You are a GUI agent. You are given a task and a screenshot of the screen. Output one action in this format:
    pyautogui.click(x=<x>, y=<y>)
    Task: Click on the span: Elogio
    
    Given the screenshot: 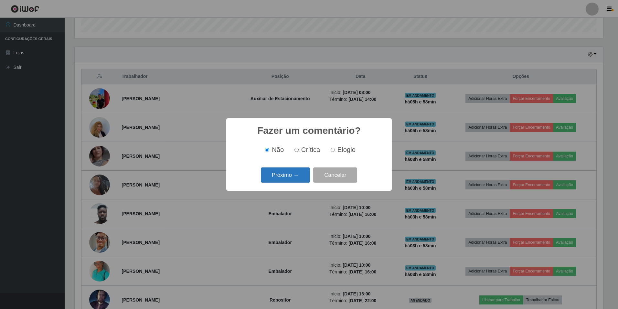 What is the action you would take?
    pyautogui.click(x=346, y=150)
    